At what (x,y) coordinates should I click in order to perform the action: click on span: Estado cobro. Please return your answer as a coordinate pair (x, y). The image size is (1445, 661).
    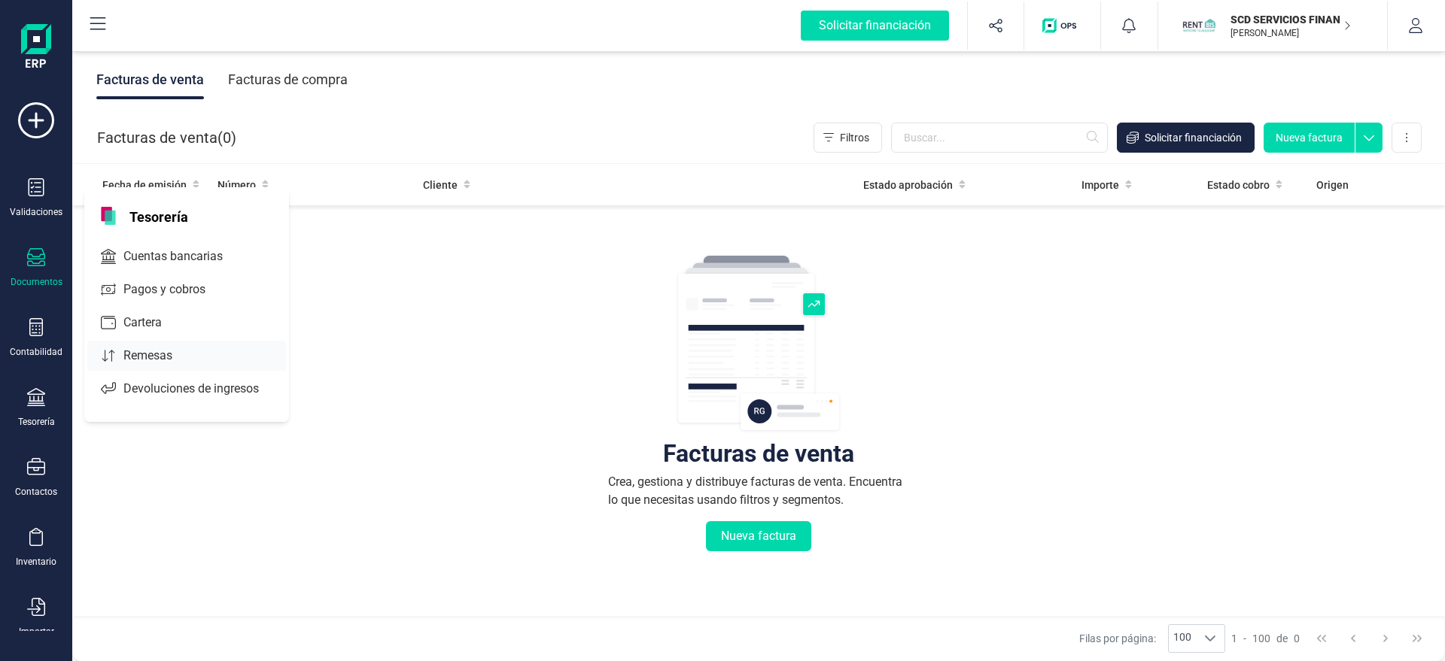
    Looking at the image, I should click on (1238, 185).